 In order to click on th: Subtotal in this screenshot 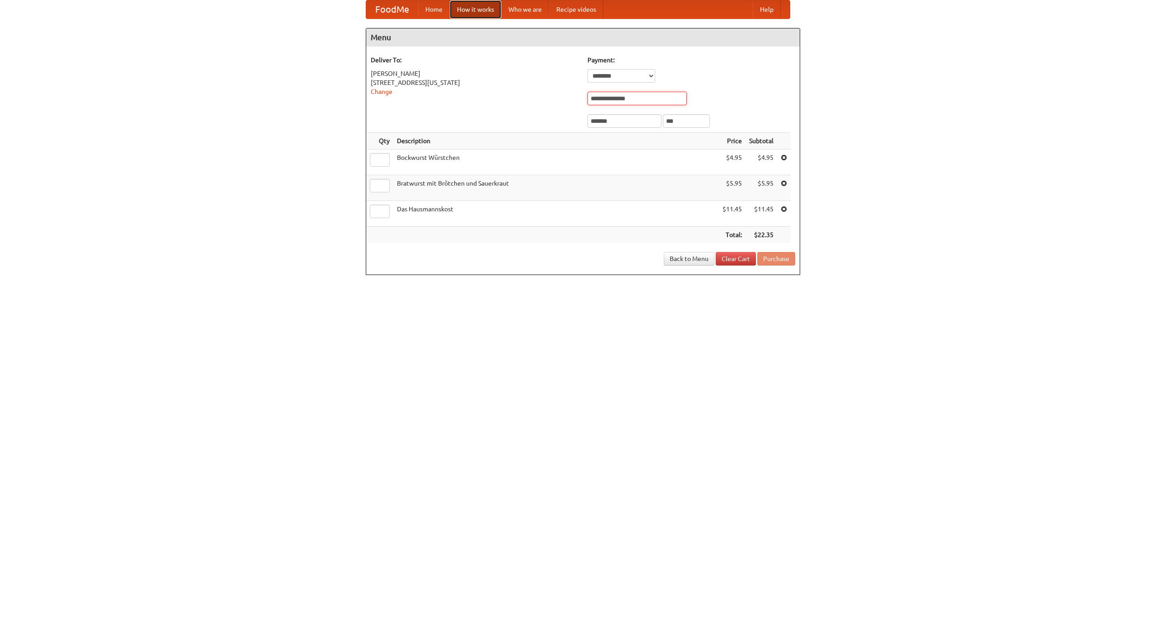, I will do `click(761, 141)`.